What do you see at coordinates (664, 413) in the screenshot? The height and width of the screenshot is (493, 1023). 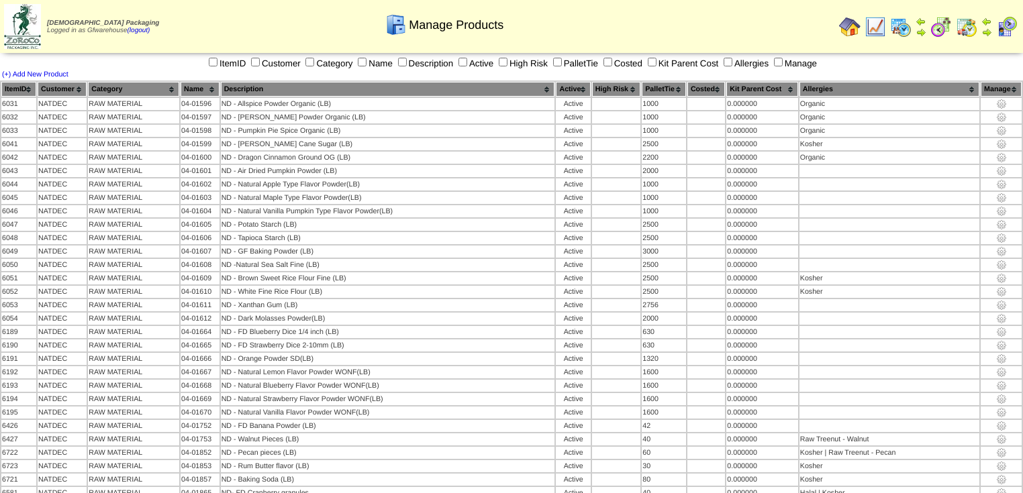 I see `td: 1600` at bounding box center [664, 413].